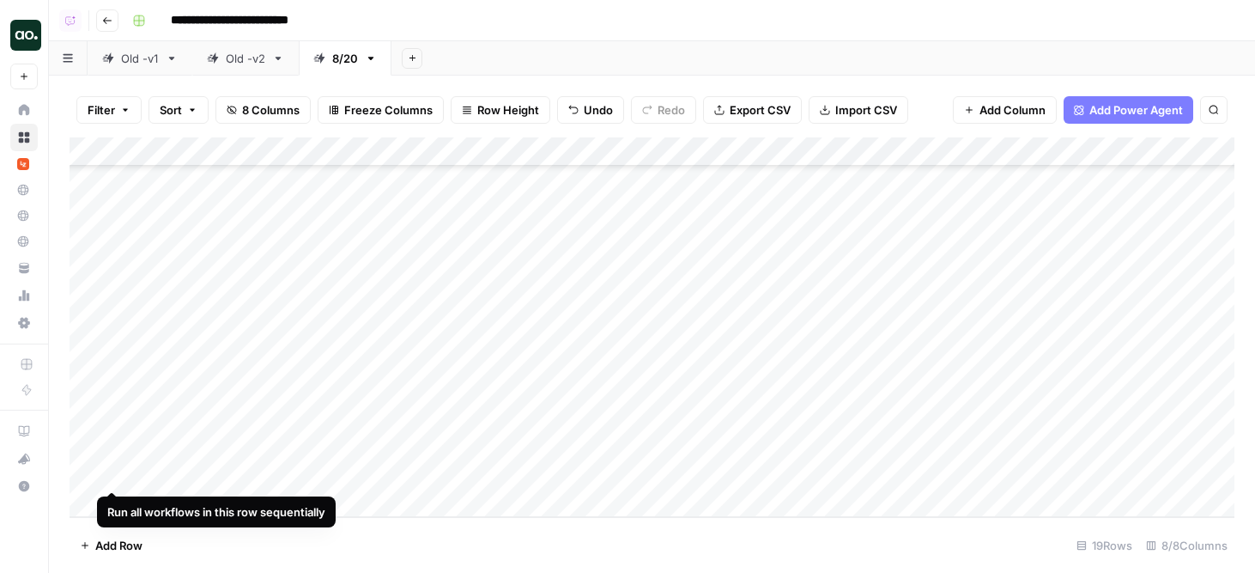  Describe the element at coordinates (1136, 110) in the screenshot. I see `span: Add Power Agent` at that location.